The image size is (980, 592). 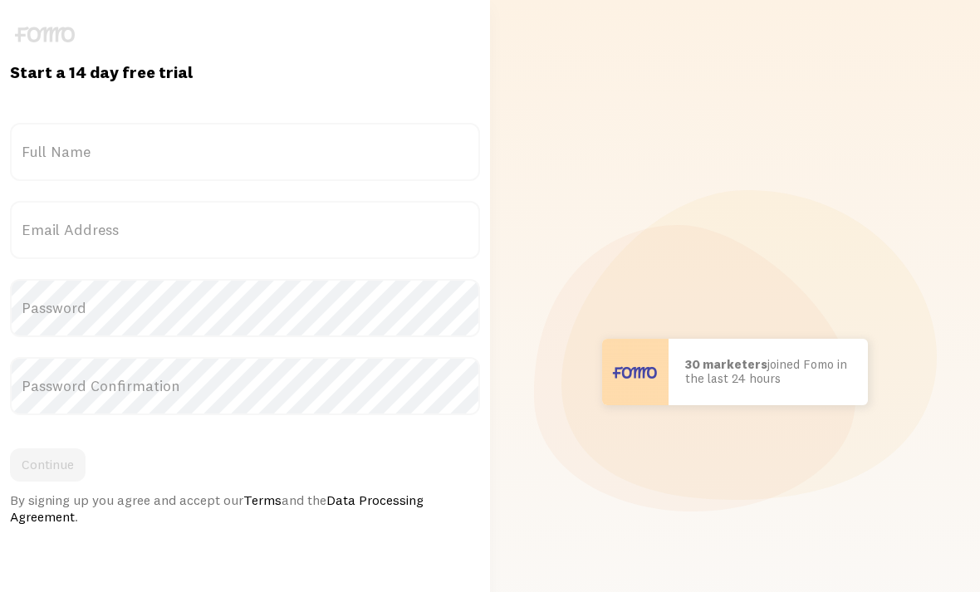 What do you see at coordinates (636, 372) in the screenshot?
I see `img: User avatar` at bounding box center [636, 372].